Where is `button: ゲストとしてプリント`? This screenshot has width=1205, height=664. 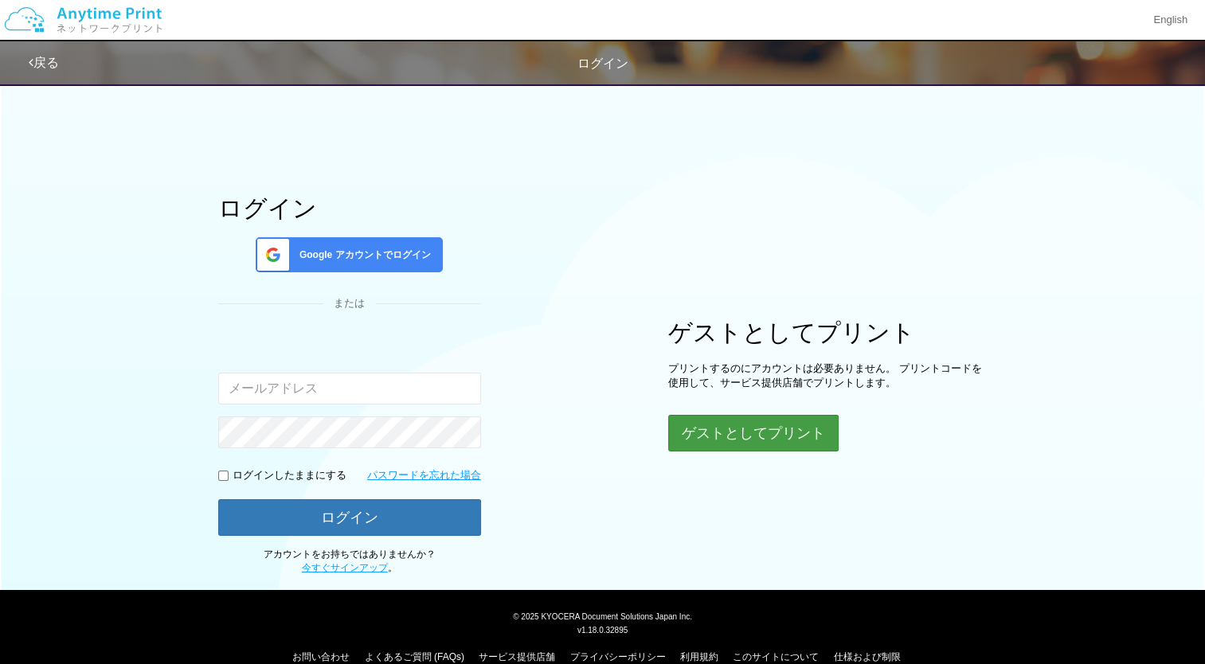
button: ゲストとしてプリント is located at coordinates (753, 433).